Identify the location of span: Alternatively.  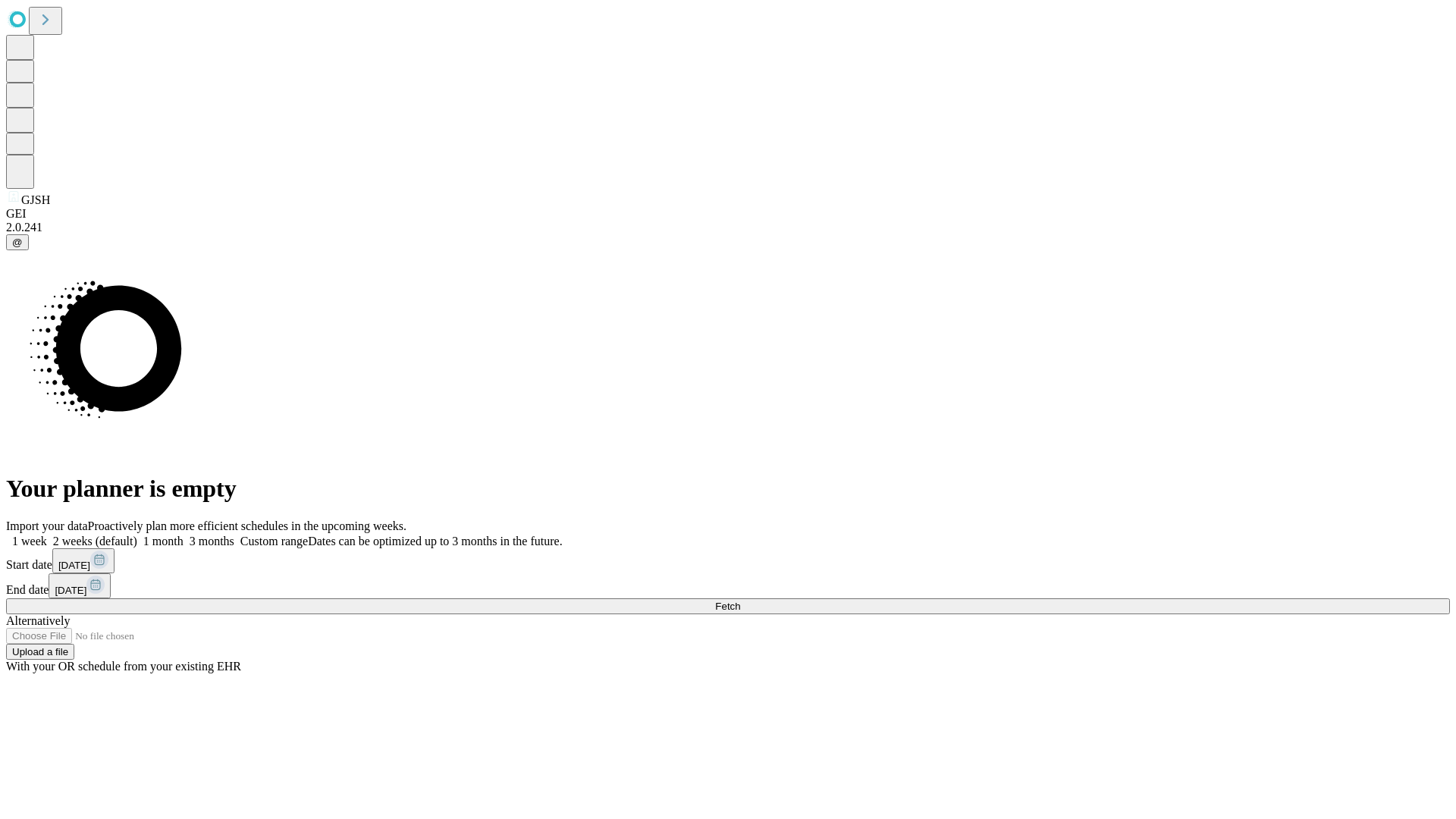
(38, 620).